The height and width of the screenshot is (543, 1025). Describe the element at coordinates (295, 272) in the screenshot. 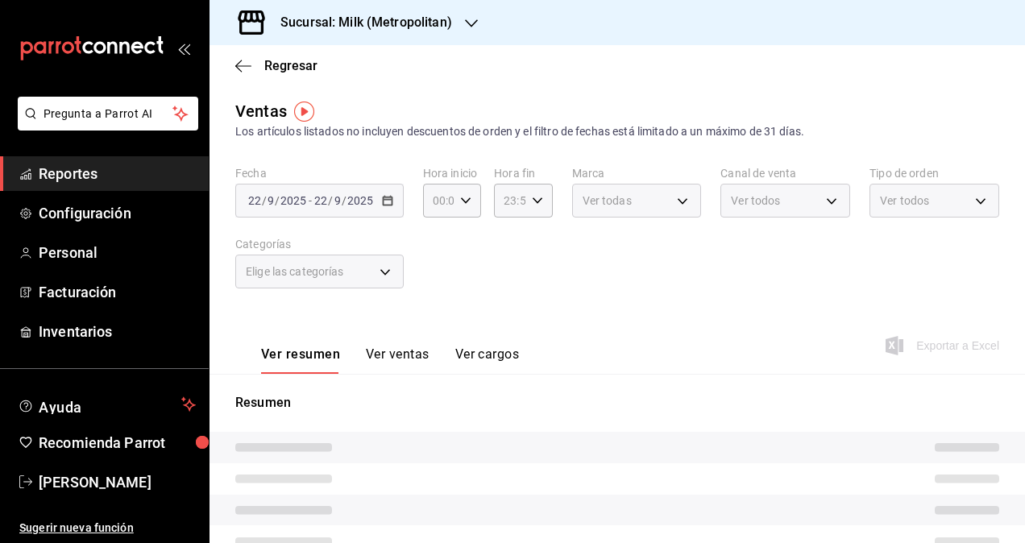

I see `span: Elige las categorías` at that location.